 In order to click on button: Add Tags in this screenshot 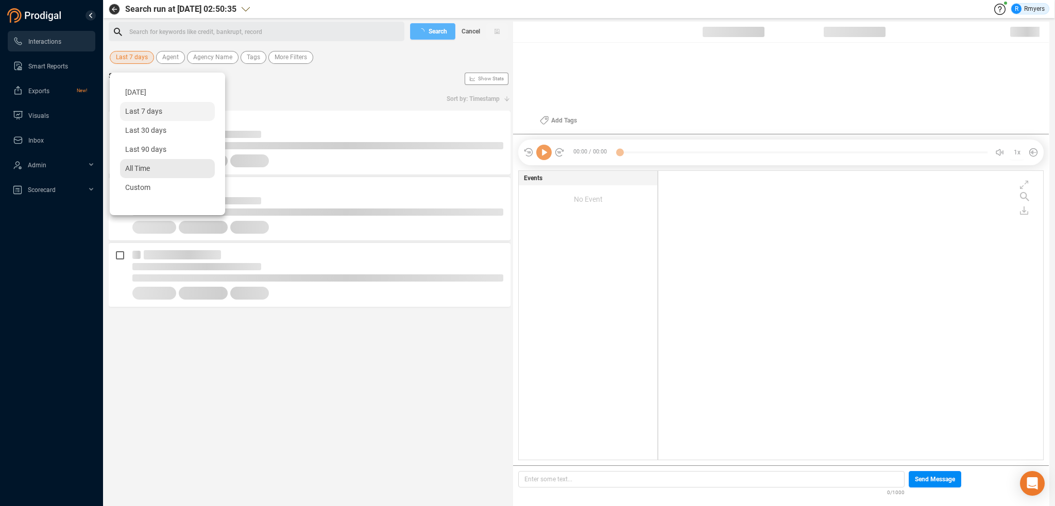, I will do `click(558, 121)`.